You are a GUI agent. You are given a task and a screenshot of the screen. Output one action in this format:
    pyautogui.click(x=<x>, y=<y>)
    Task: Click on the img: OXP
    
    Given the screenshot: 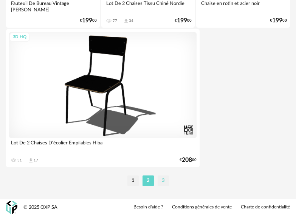 What is the action you would take?
    pyautogui.click(x=12, y=207)
    